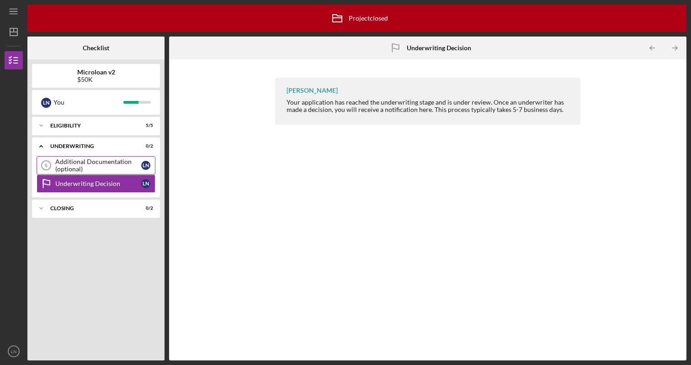 The height and width of the screenshot is (365, 691). I want to click on a: 6Additional Documentation (optional)LN, so click(96, 165).